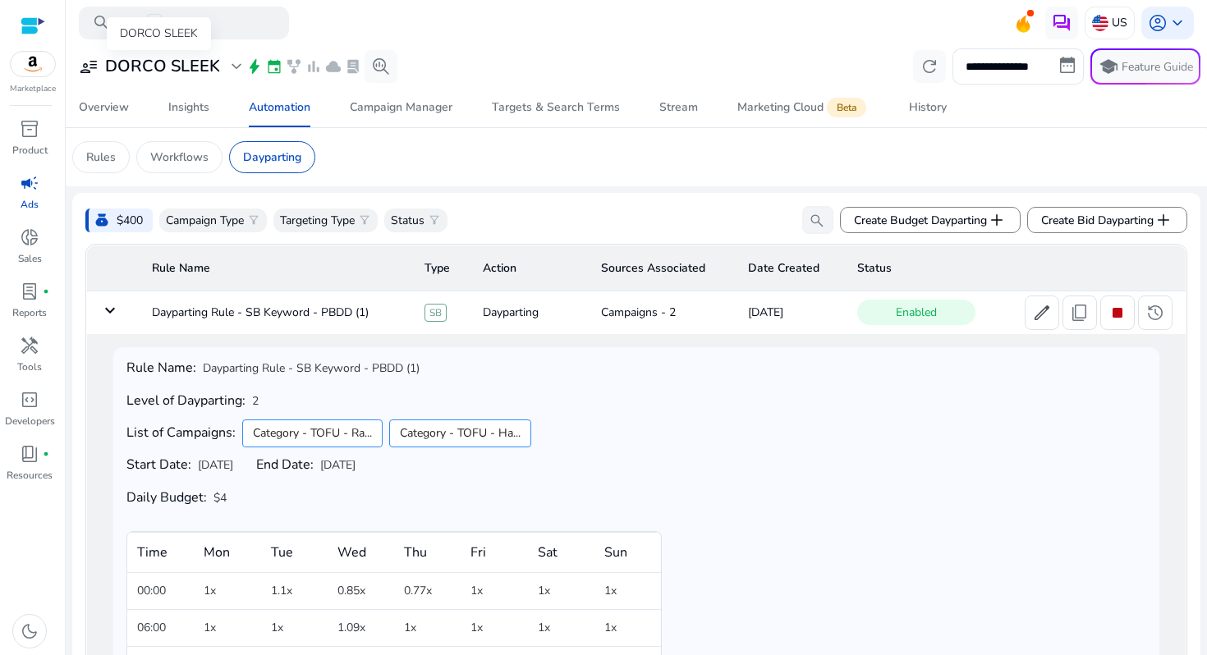 This screenshot has width=1207, height=655. Describe the element at coordinates (285, 465) in the screenshot. I see `h4: End Date:` at that location.